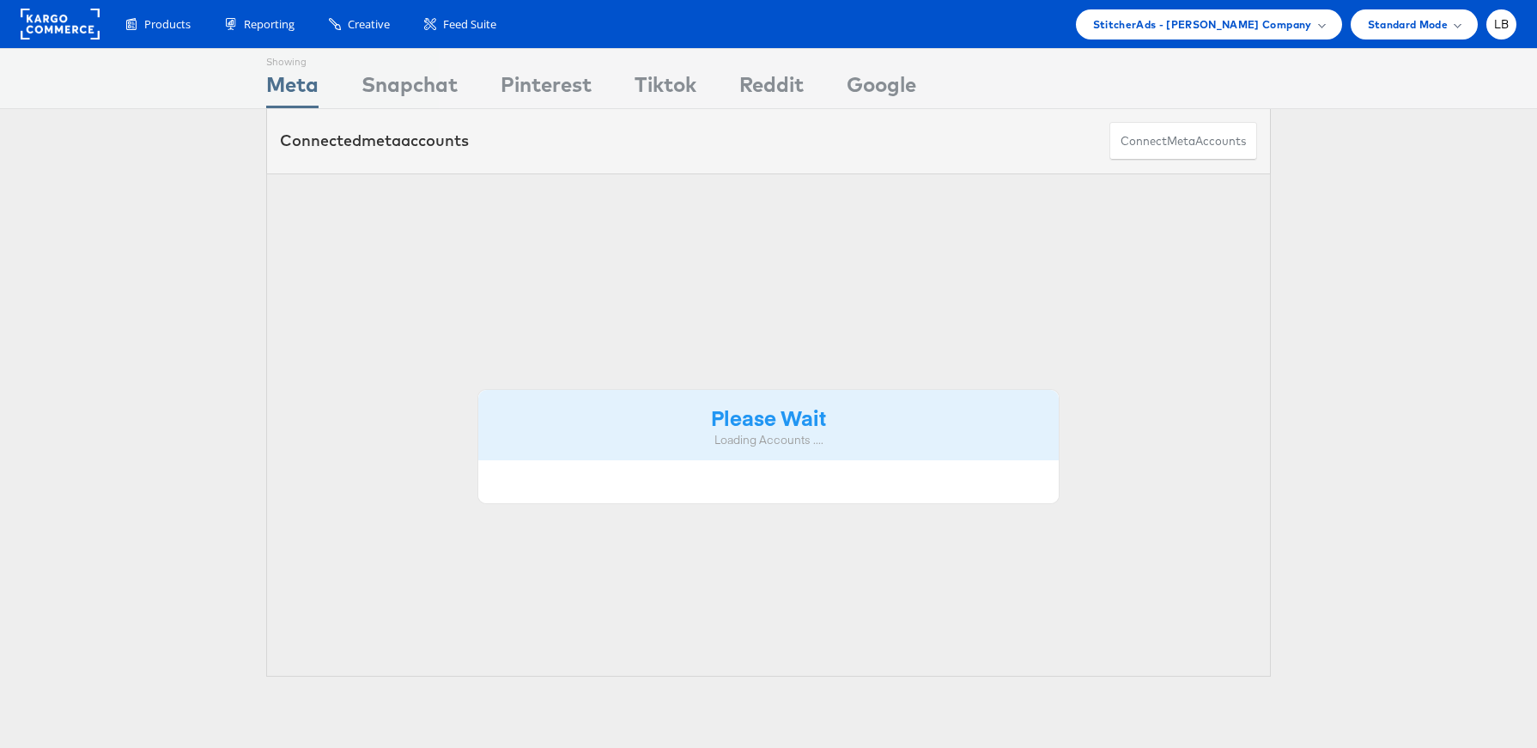 This screenshot has width=1537, height=748. Describe the element at coordinates (470, 24) in the screenshot. I see `span: Feed Suite` at that location.